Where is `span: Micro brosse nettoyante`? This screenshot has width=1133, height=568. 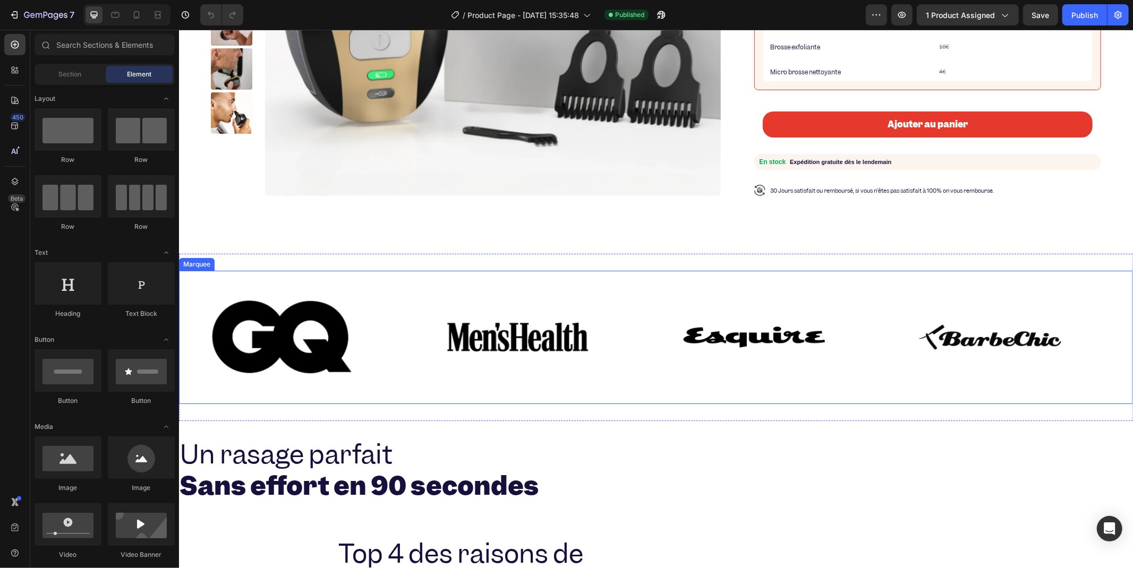 span: Micro brosse nettoyante is located at coordinates (627, 42).